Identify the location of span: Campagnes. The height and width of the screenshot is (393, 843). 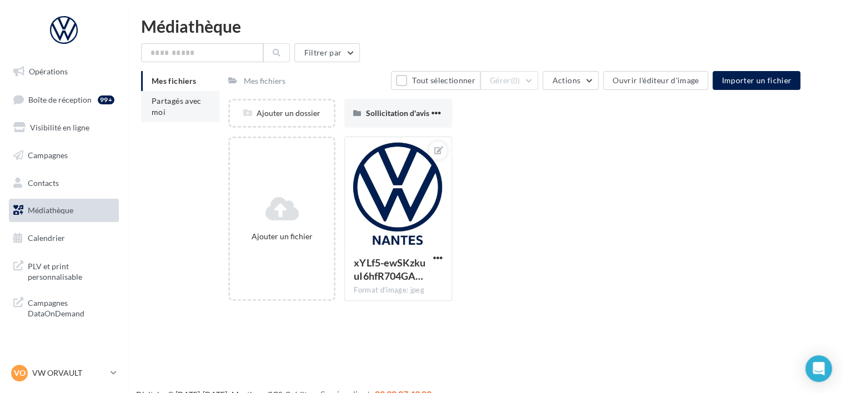
(48, 155).